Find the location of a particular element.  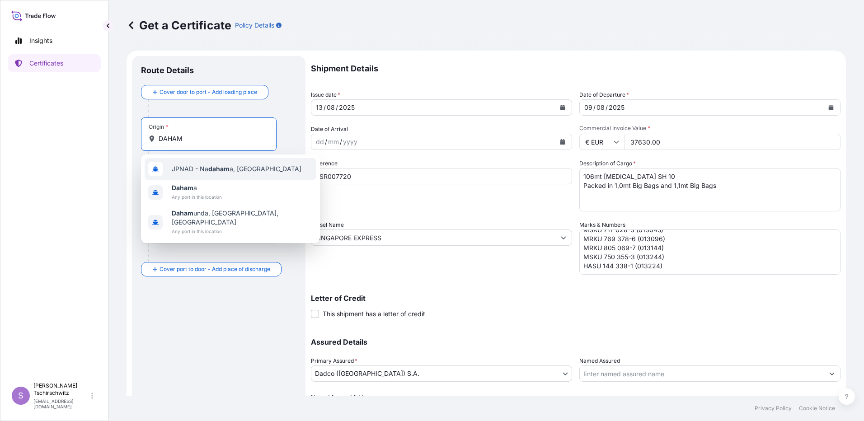

input: Enter booking reference is located at coordinates (441, 176).